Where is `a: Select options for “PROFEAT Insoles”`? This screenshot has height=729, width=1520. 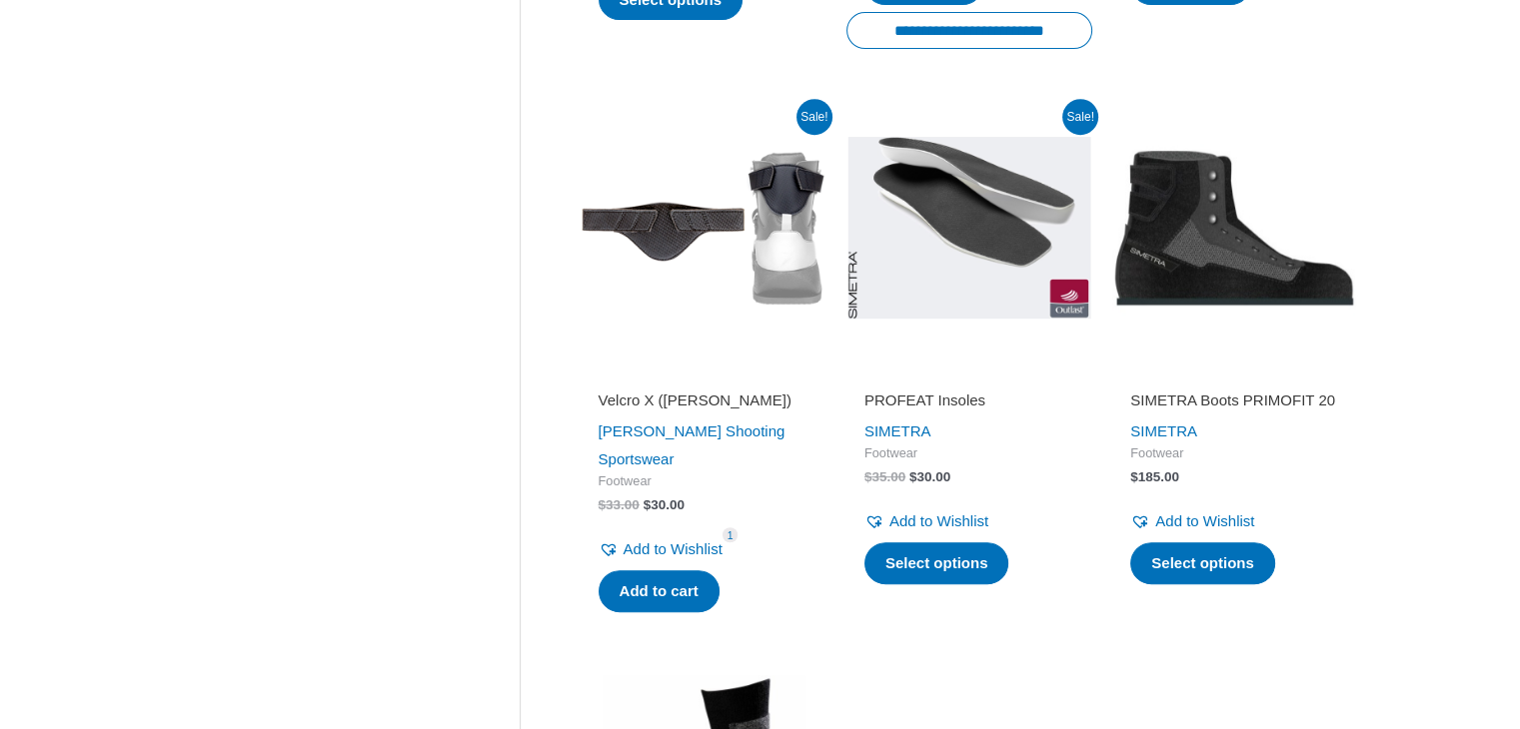 a: Select options for “PROFEAT Insoles” is located at coordinates (936, 564).